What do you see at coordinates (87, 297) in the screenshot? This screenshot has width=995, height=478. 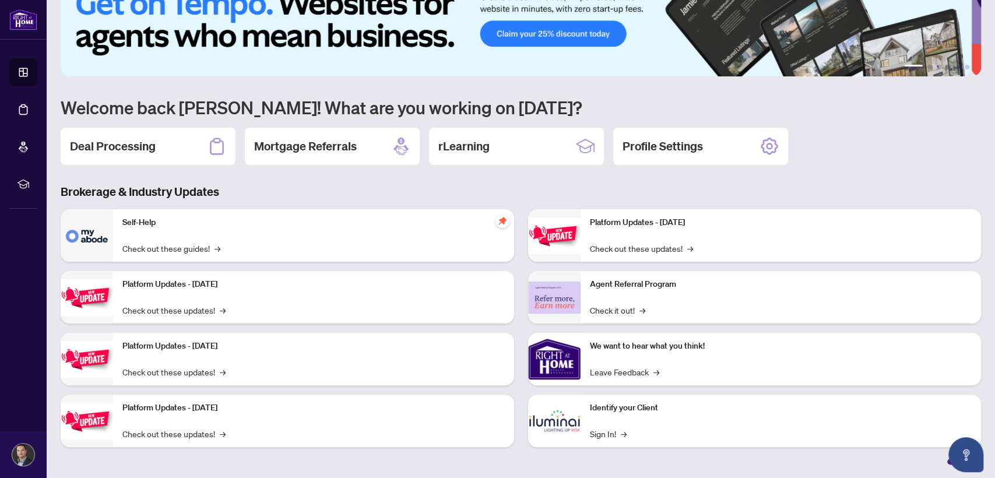 I see `img: Platform Updates - September 16, 2025` at bounding box center [87, 297].